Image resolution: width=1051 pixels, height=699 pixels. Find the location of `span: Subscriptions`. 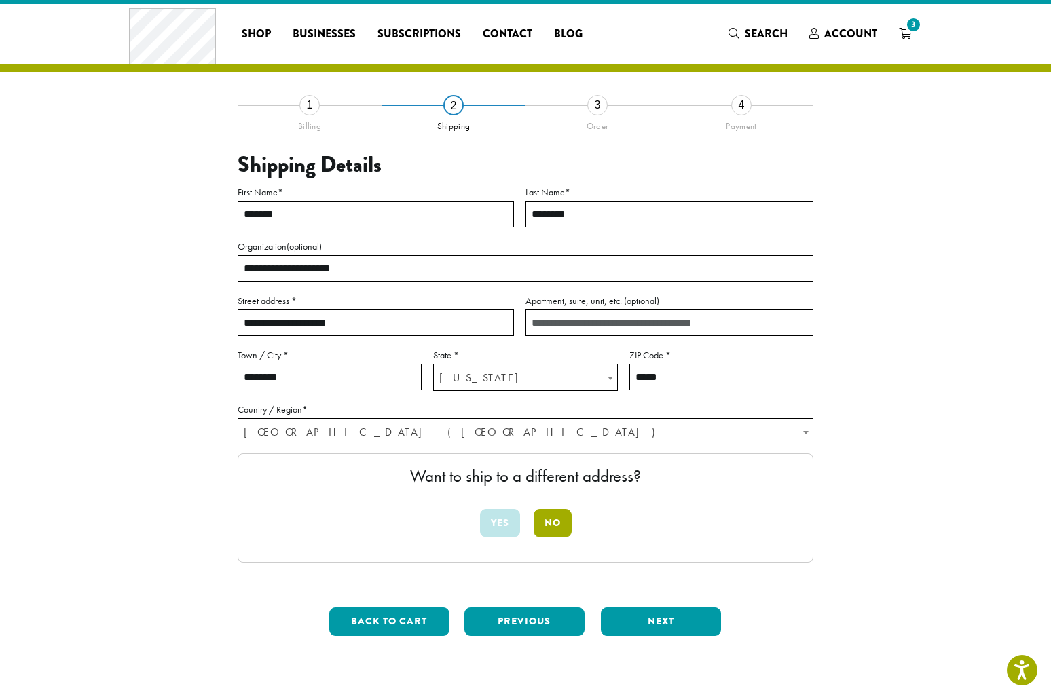

span: Subscriptions is located at coordinates (419, 34).